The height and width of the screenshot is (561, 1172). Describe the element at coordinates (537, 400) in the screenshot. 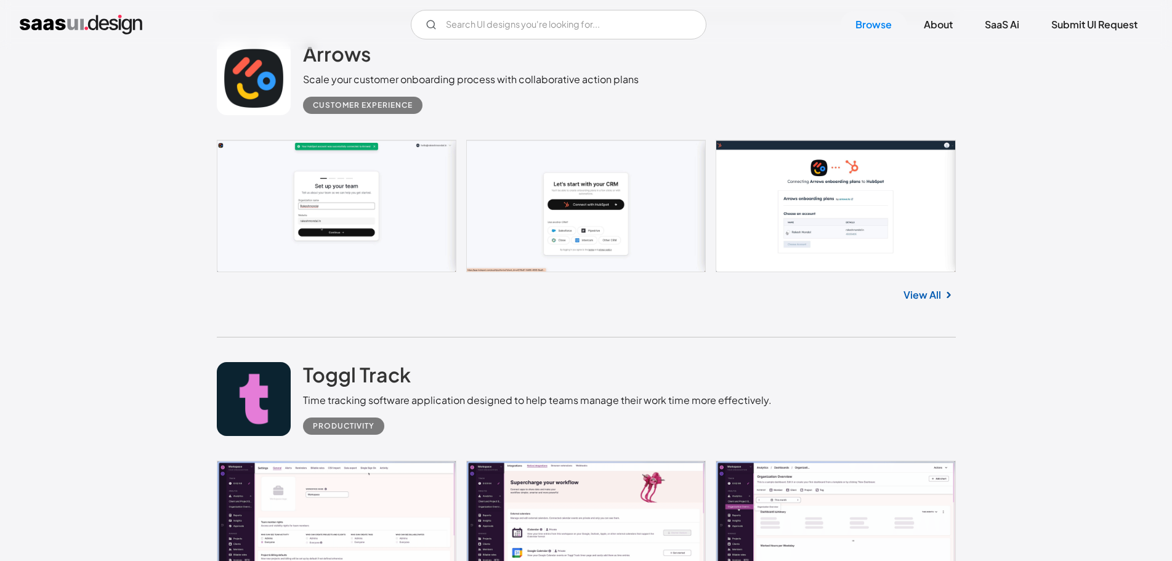

I see `div: Time tracking software application designed to help teams manage their work time more effectively.` at that location.